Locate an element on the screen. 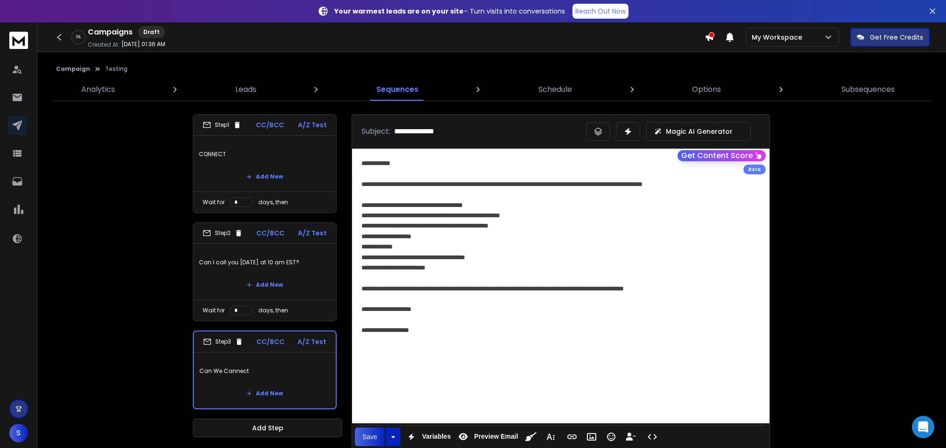 Image resolution: width=946 pixels, height=448 pixels. p: 0 % is located at coordinates (78, 37).